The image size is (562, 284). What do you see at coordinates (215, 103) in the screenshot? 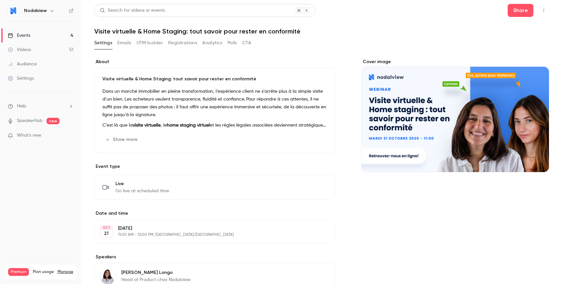
I see `p: Dans un marché immobilier en pleine transformation, l’expérience client ne s’arrête plus à la sim...` at bounding box center [215, 103].